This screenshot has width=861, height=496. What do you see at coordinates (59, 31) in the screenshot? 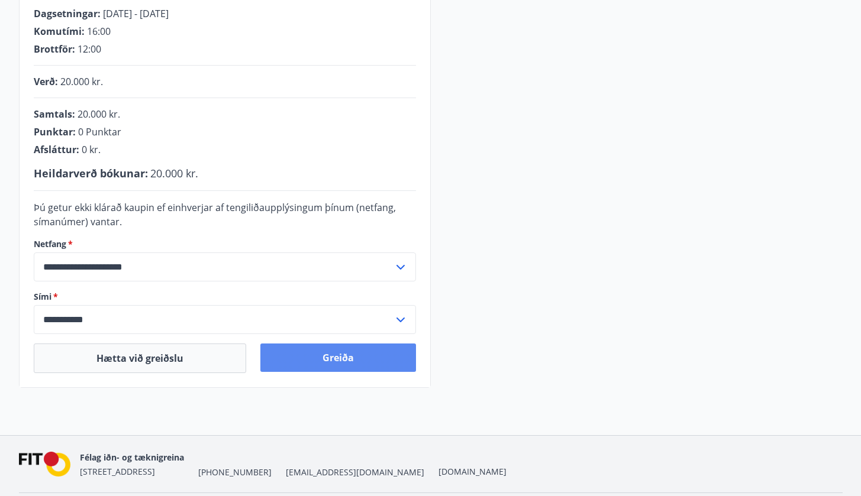
I see `span: Komutími :` at bounding box center [59, 31].